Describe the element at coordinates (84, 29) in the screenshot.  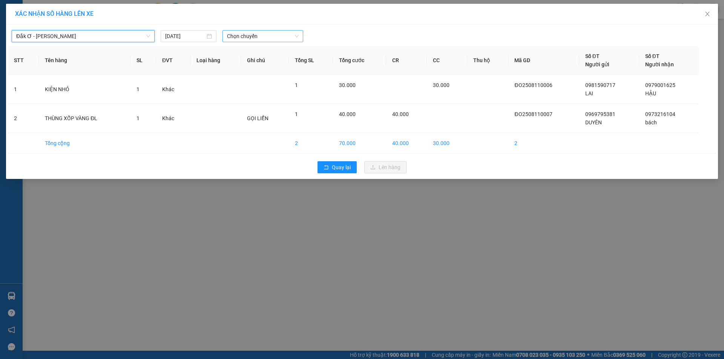
I see `div: bách` at that location.